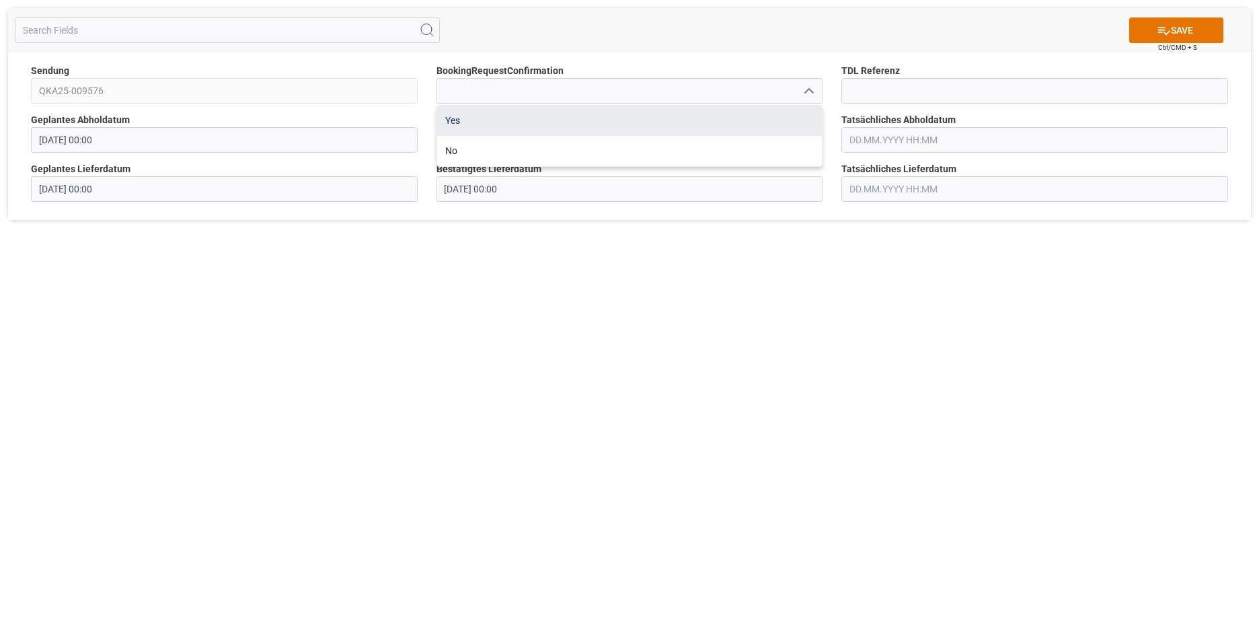  What do you see at coordinates (500, 71) in the screenshot?
I see `span: BookingRequestConfirmation` at bounding box center [500, 71].